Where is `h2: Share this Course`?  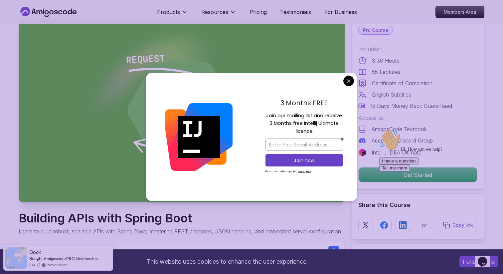
h2: Share this Course is located at coordinates (418, 205).